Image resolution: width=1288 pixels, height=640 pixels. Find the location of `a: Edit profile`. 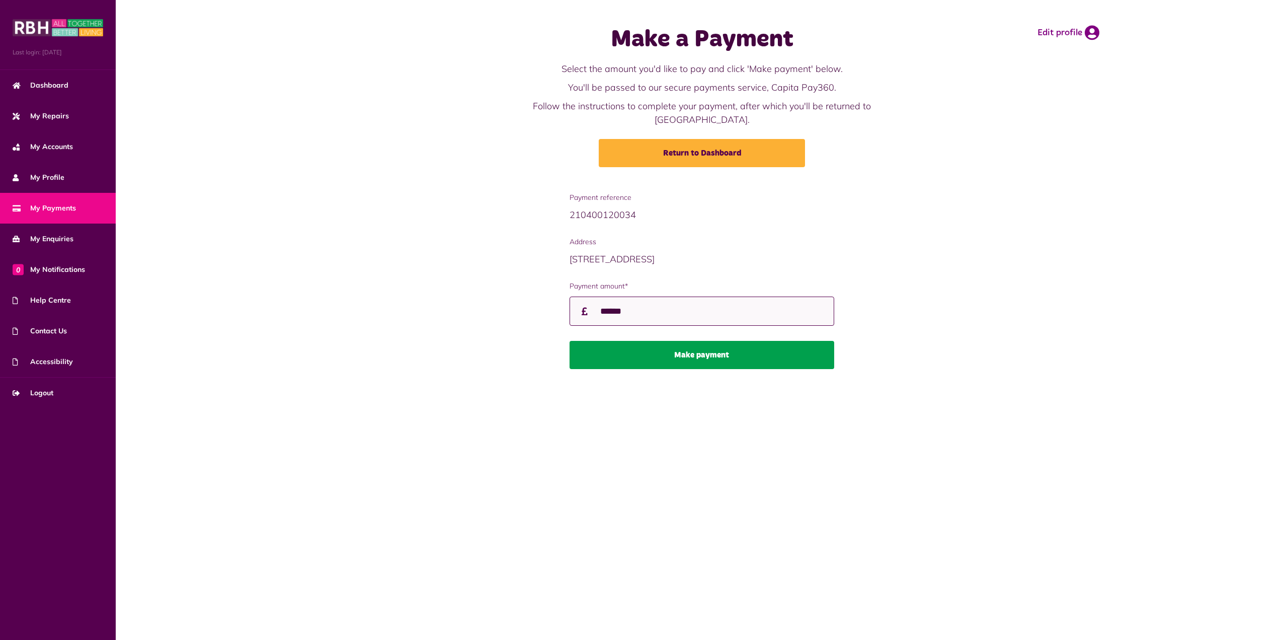

a: Edit profile is located at coordinates (1068, 33).